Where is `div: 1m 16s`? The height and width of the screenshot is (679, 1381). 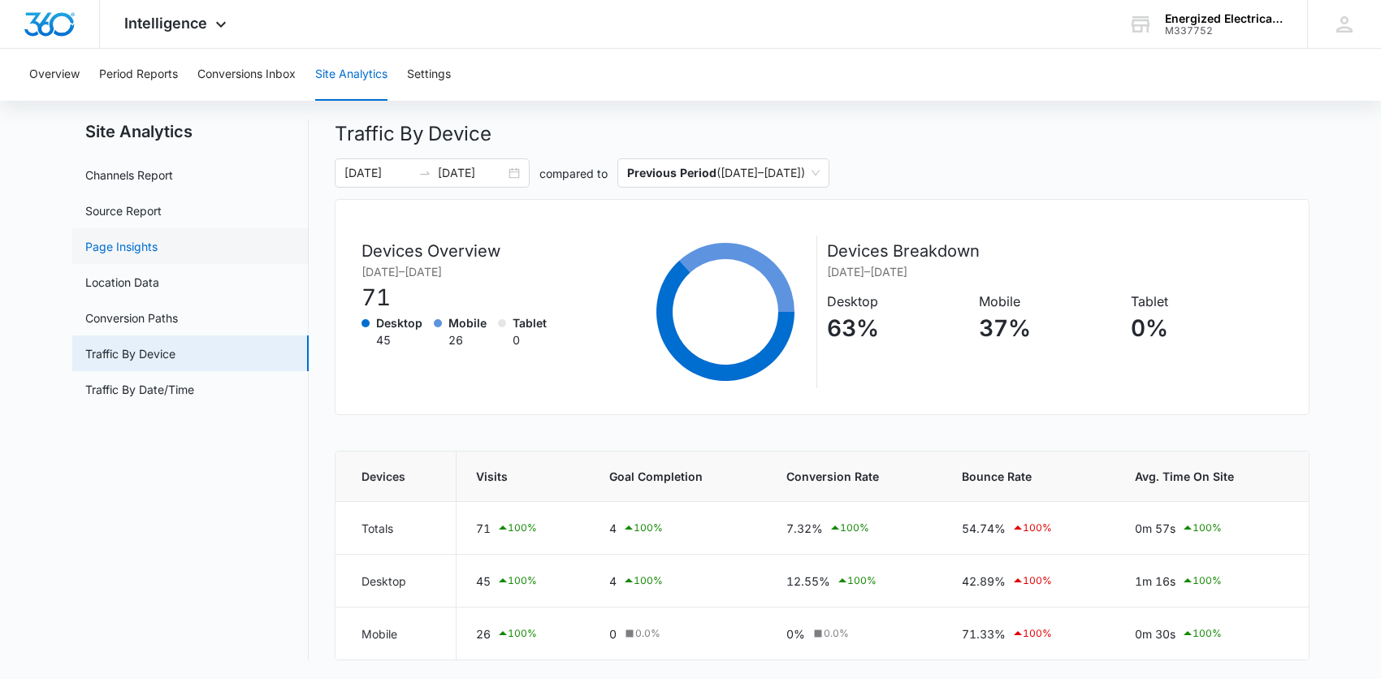
div: 1m 16s is located at coordinates (1209, 581).